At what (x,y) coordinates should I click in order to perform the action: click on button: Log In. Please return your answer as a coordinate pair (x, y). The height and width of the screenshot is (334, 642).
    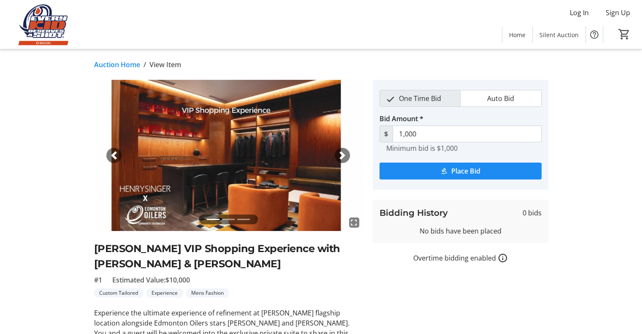
    Looking at the image, I should click on (579, 13).